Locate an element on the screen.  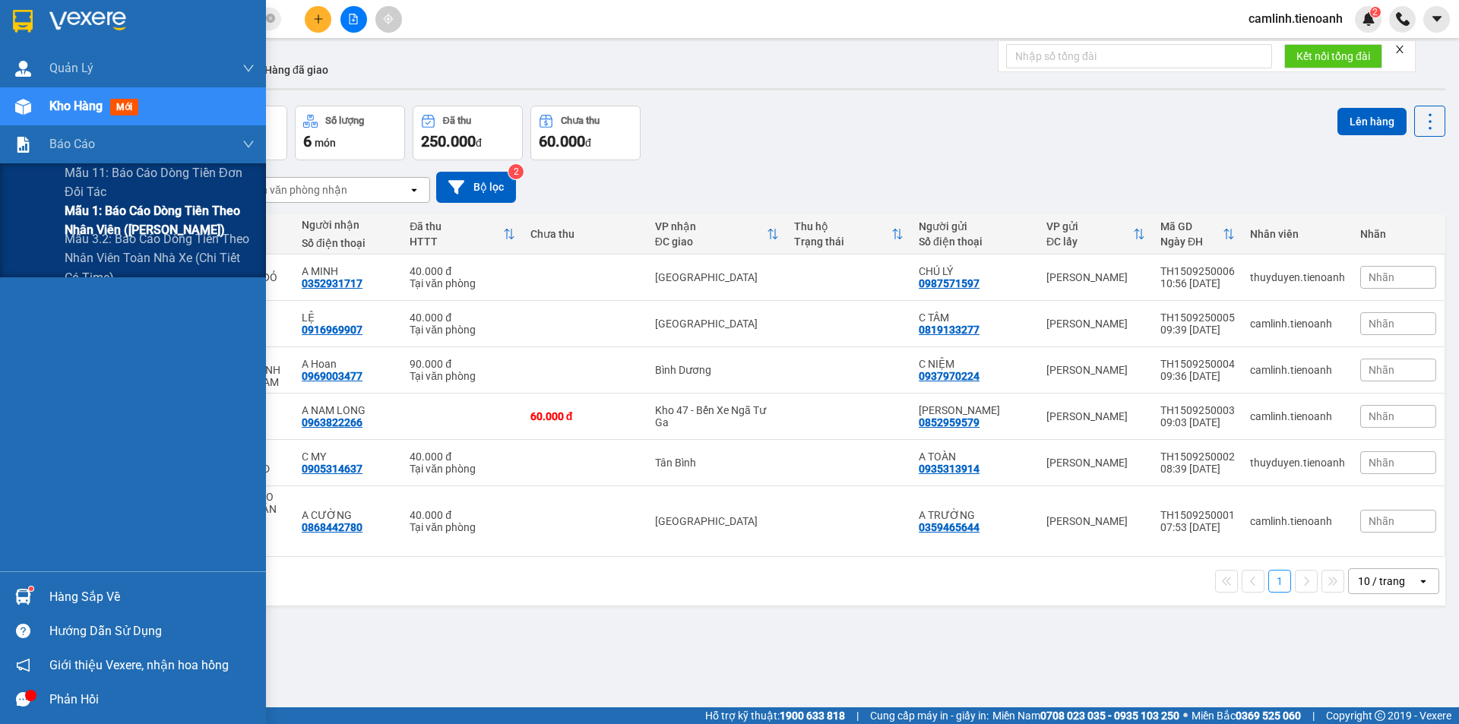
span: Mẫu 3.2: Báo cáo dòng tiền theo nhân viên toàn nhà xe (Chi Tiết Có Time) is located at coordinates (160, 258).